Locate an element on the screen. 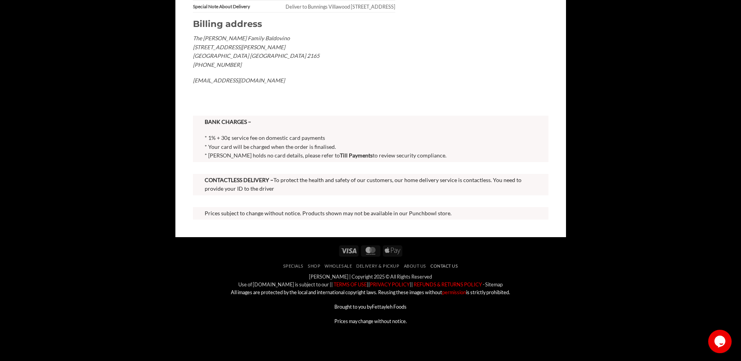 The height and width of the screenshot is (361, 741). a: Contact Us is located at coordinates (444, 265).